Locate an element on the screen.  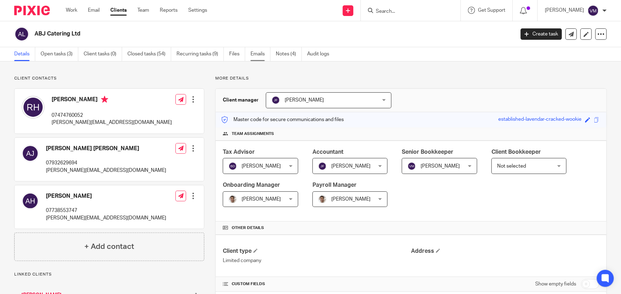
a: Clients is located at coordinates (118, 10).